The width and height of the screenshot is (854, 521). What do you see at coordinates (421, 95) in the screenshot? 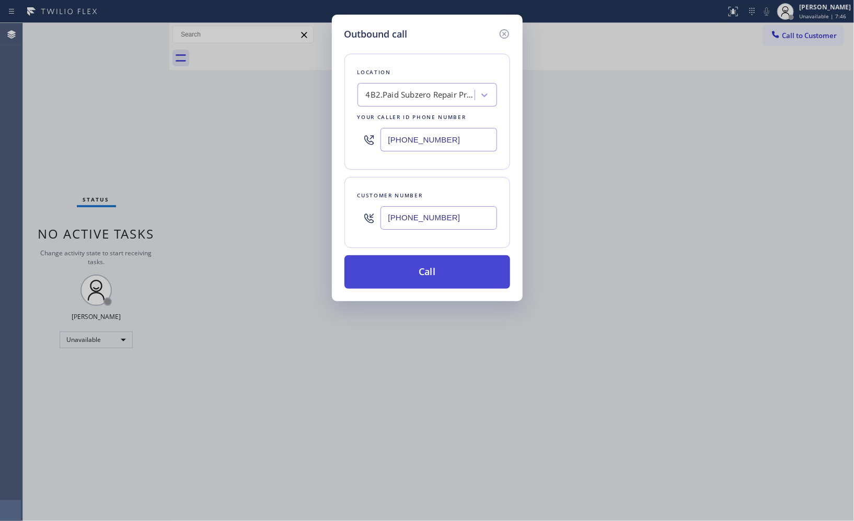
I see `div: 4B2.Paid Subzero Repair Professionals` at bounding box center [421, 95].